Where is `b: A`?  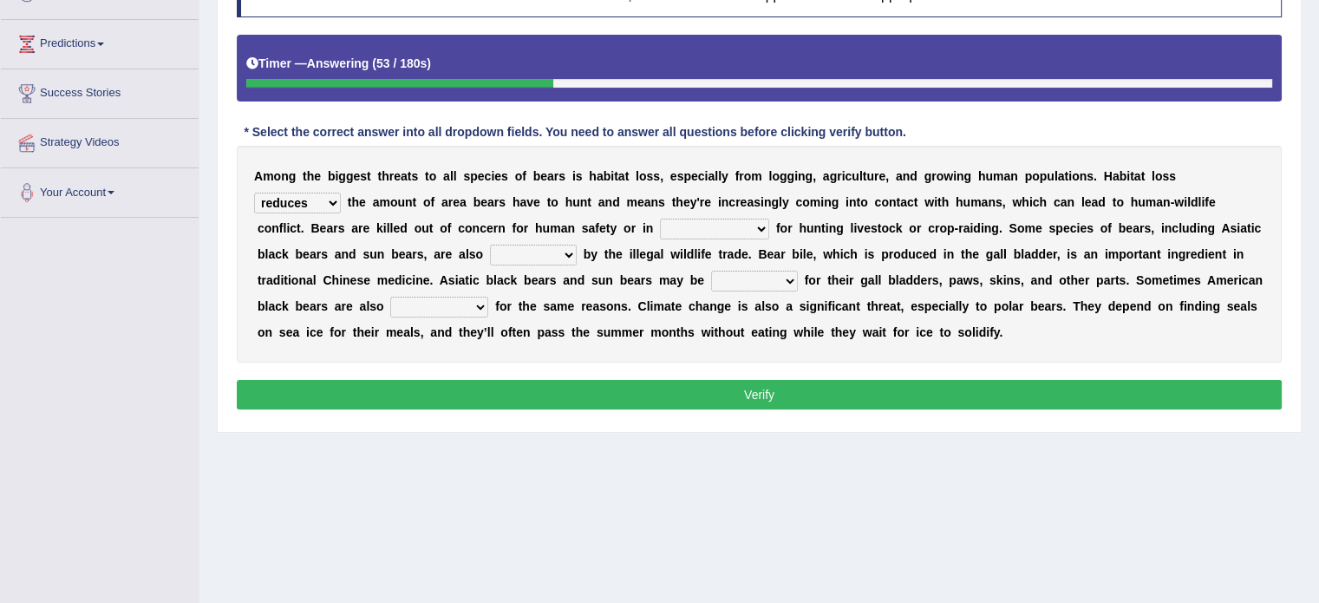
b: A is located at coordinates (258, 176).